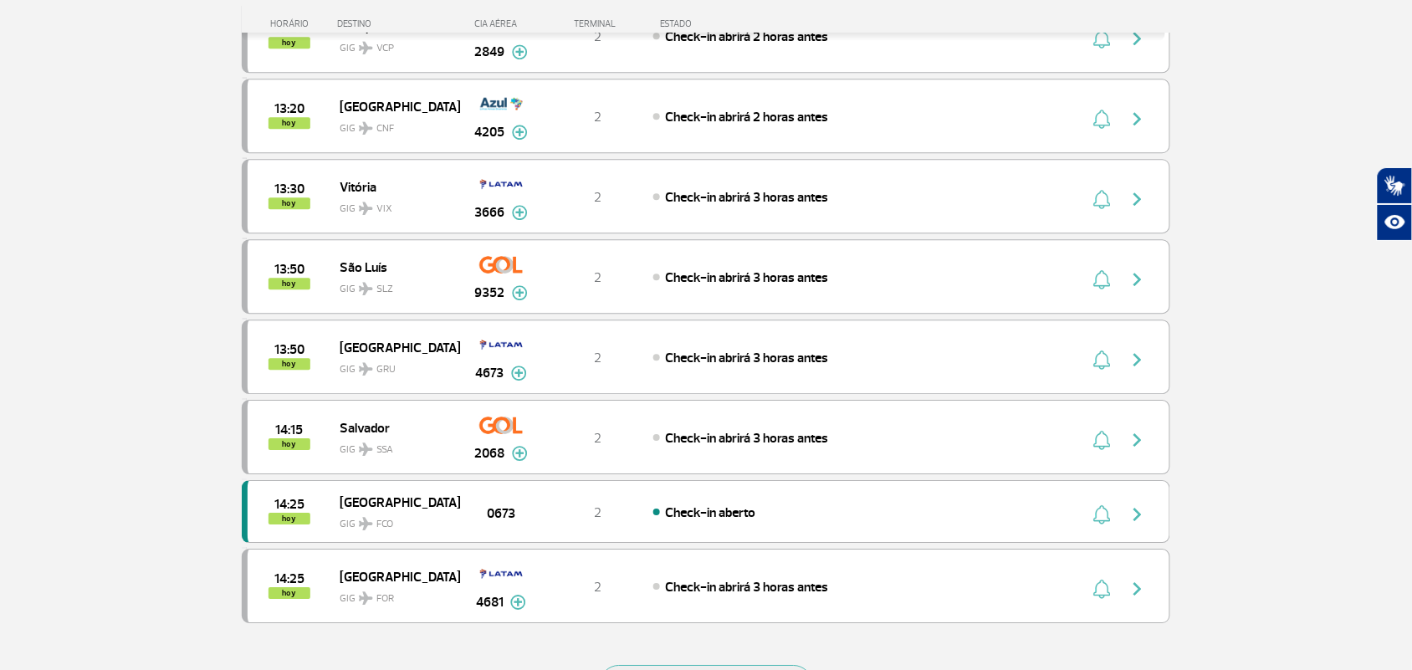 The image size is (1412, 670). Describe the element at coordinates (501, 514) in the screenshot. I see `span: 0673` at that location.